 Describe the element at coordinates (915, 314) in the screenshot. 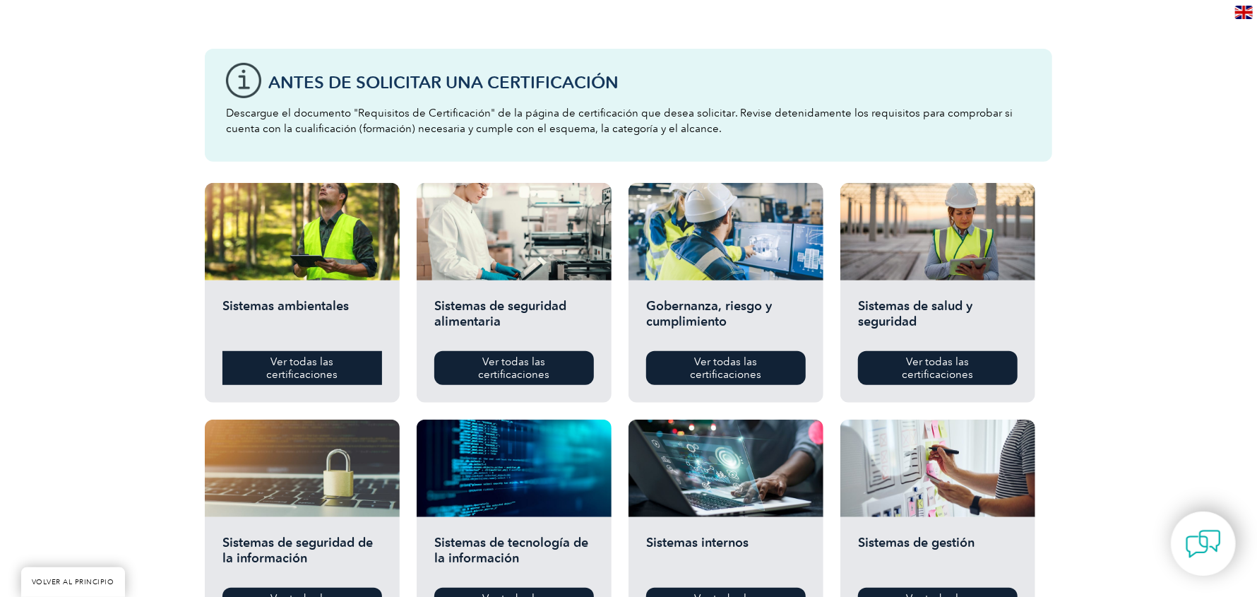

I see `font: Sistemas de salud y seguridad` at that location.